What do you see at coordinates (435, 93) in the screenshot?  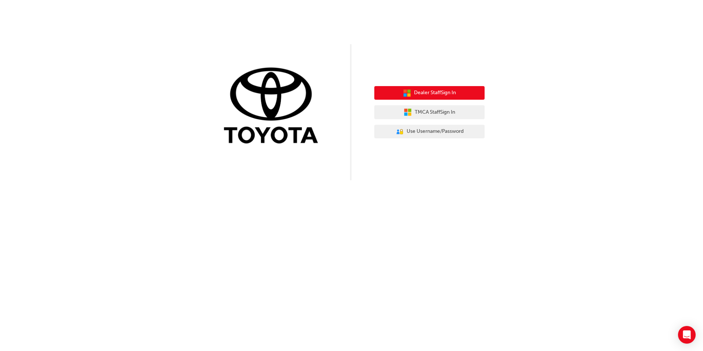 I see `span: Dealer Staff Sign In` at bounding box center [435, 93].